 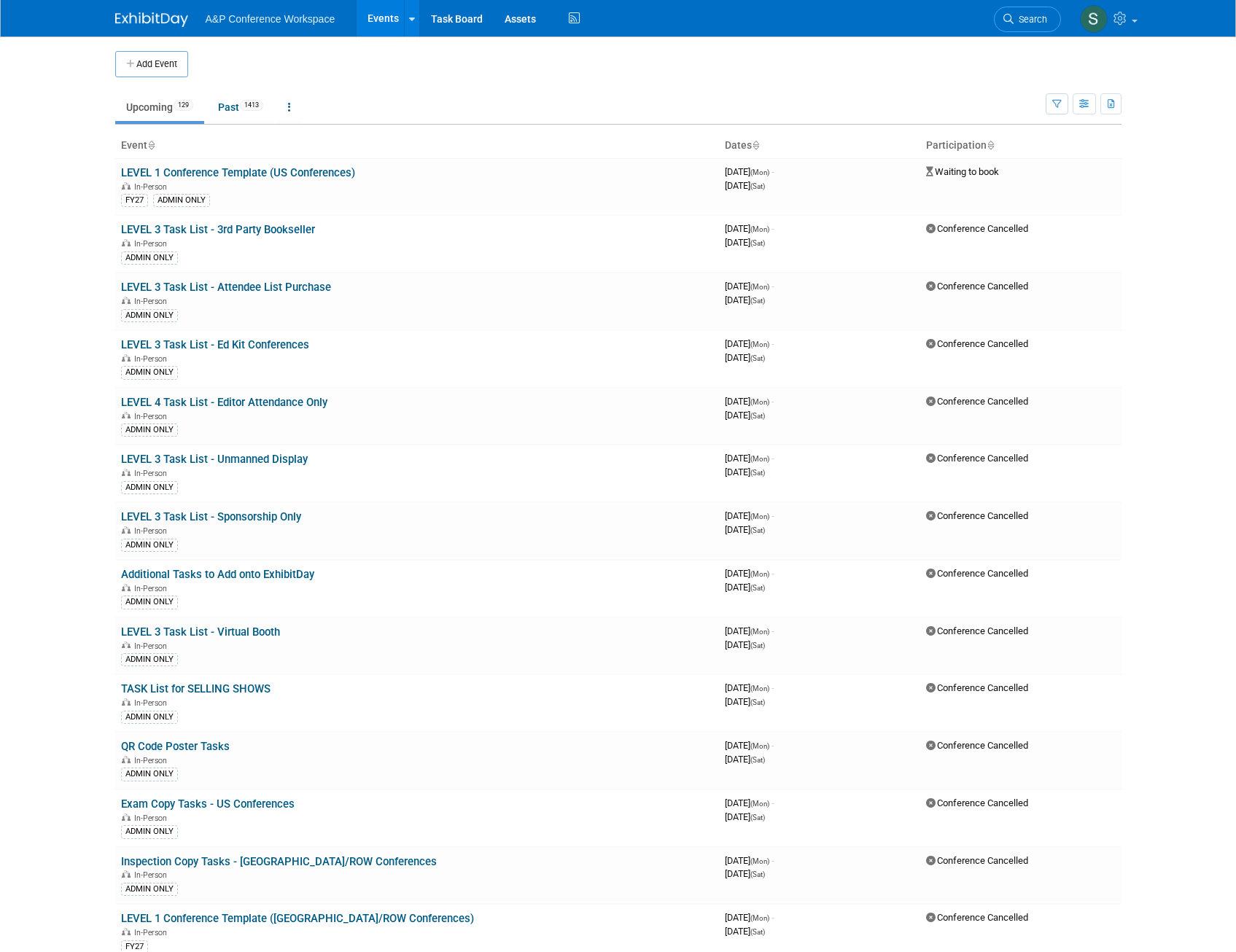 I want to click on div: FY27, so click(x=135, y=201).